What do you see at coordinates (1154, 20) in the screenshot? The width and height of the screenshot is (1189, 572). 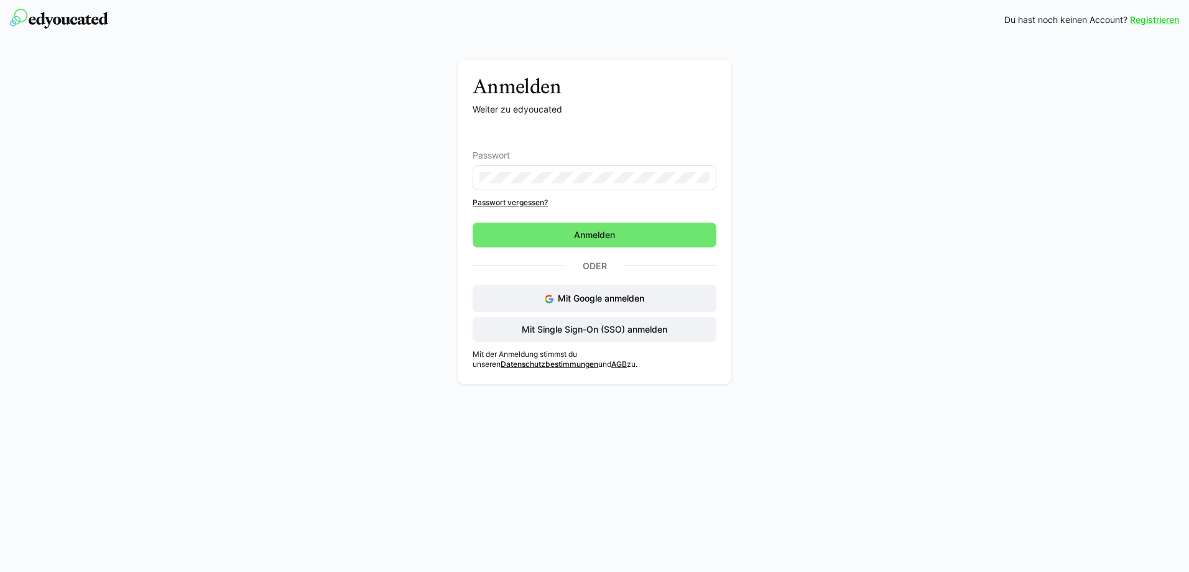 I see `a: Registrieren` at bounding box center [1154, 20].